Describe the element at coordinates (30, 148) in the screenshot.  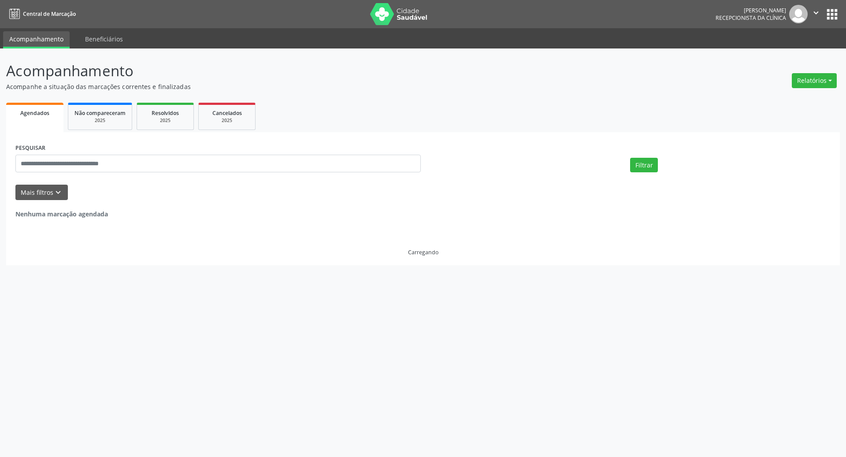
I see `label: PESQUISAR` at that location.